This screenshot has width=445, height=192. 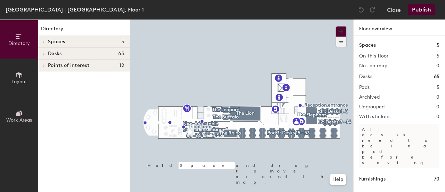 What do you see at coordinates (394, 10) in the screenshot?
I see `button: Close` at bounding box center [394, 10].